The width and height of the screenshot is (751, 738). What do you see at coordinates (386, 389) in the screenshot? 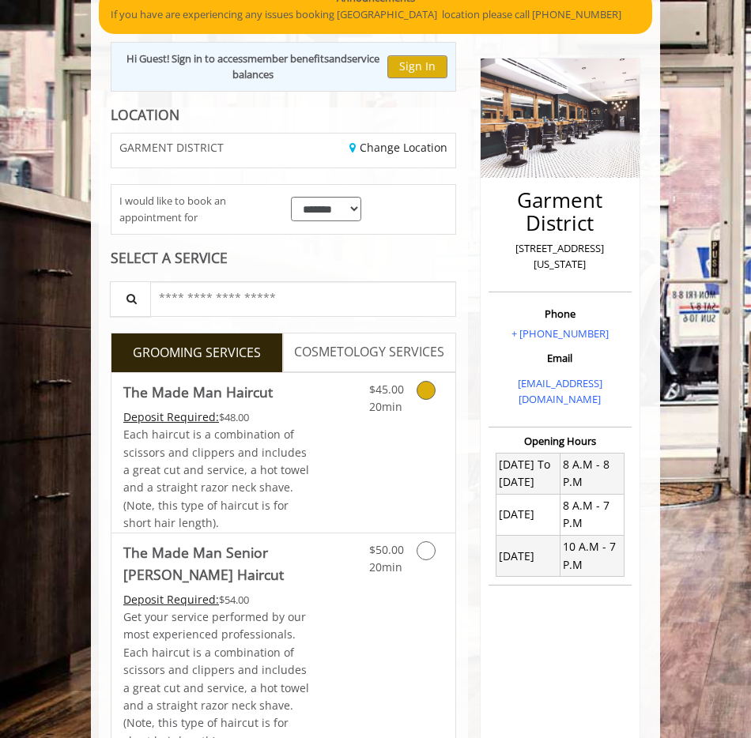
I see `span: $45.00` at bounding box center [386, 389].